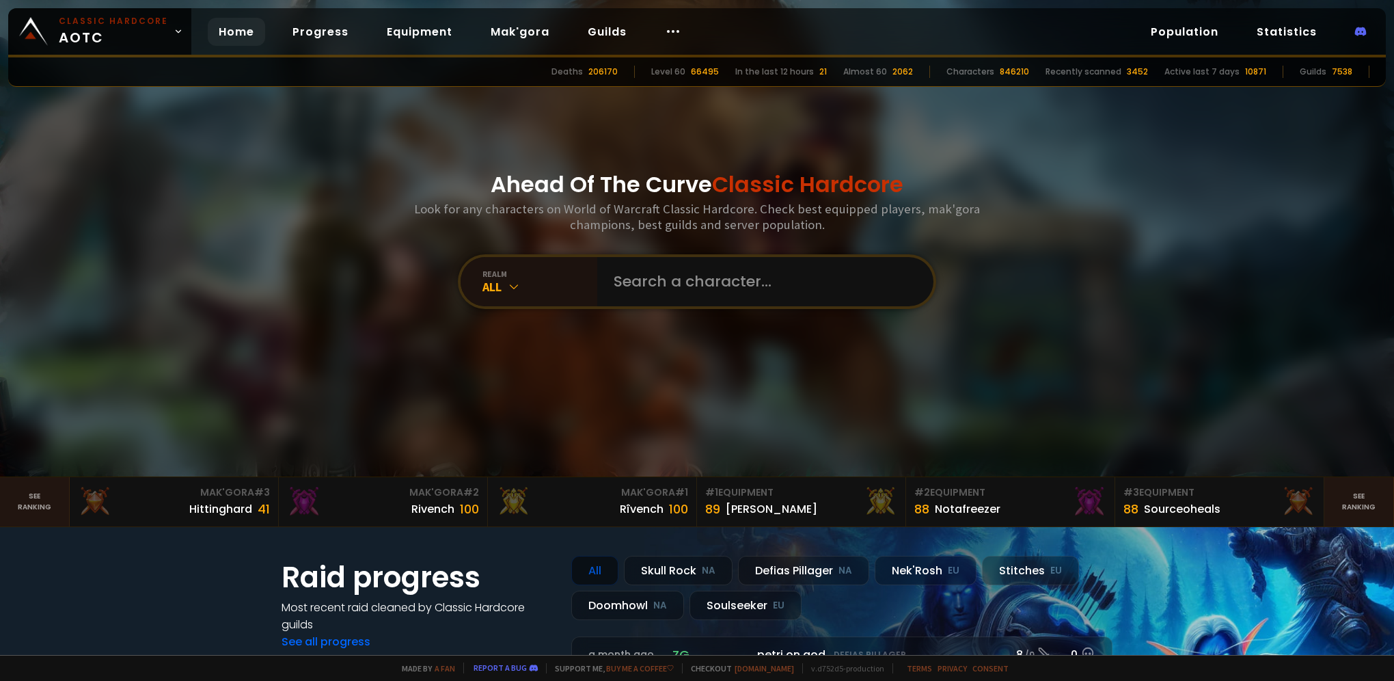 This screenshot has height=681, width=1394. Describe the element at coordinates (952, 668) in the screenshot. I see `a: Privacy` at that location.